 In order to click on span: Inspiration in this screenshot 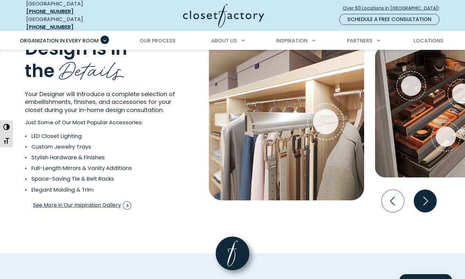, I will do `click(292, 40)`.